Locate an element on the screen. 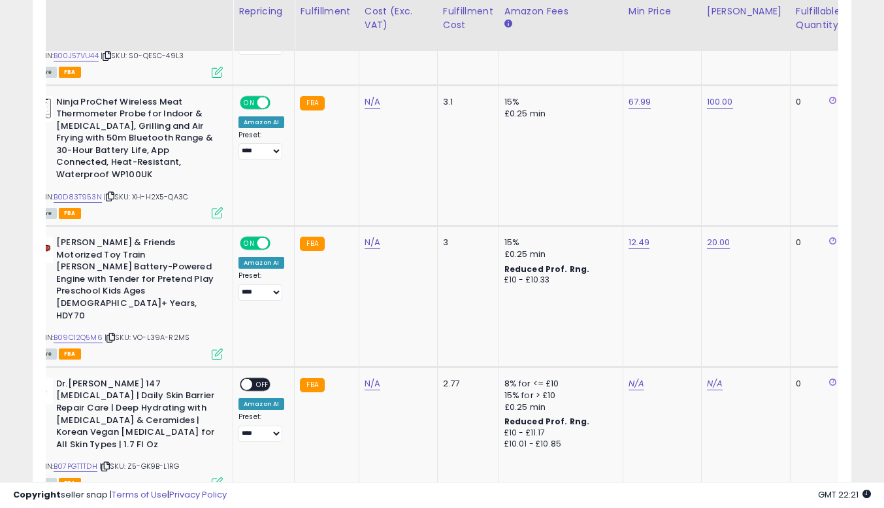 Image resolution: width=884 pixels, height=508 pixels. div: Fulfillment is located at coordinates (326, 11).